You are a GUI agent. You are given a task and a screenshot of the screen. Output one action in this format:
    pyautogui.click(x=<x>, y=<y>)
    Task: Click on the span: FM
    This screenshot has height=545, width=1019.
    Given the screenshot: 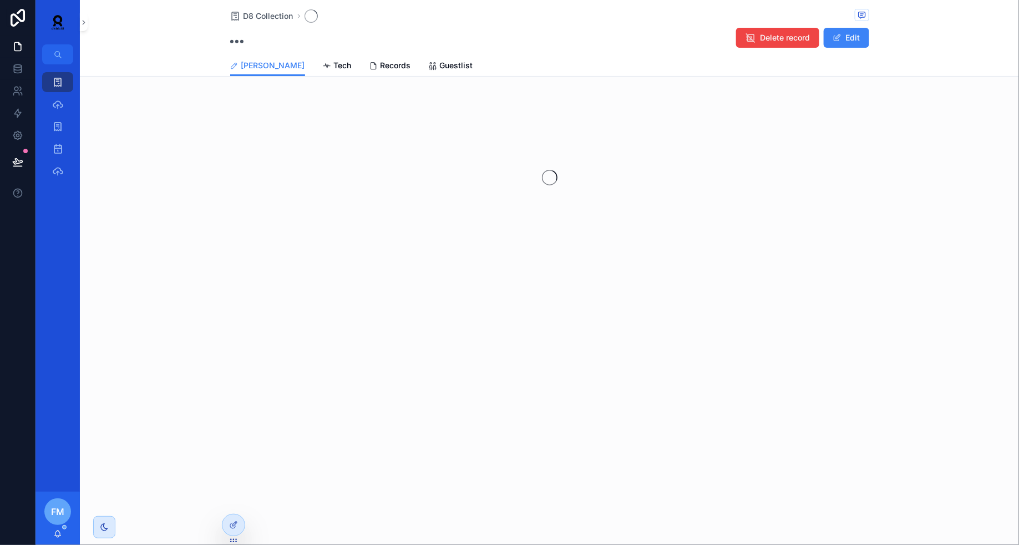 What is the action you would take?
    pyautogui.click(x=58, y=511)
    